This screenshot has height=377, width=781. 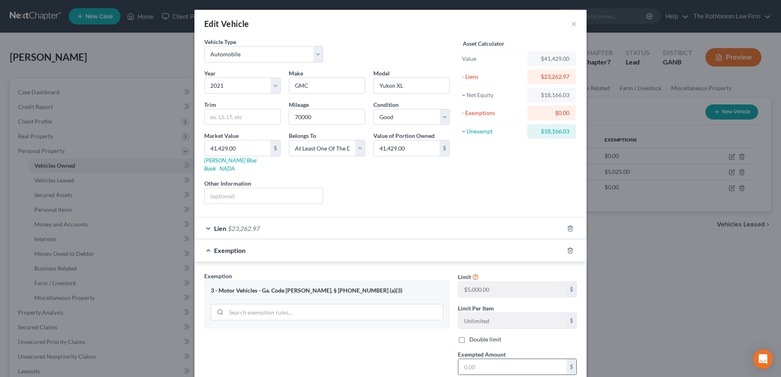 I want to click on label: Condition, so click(x=386, y=105).